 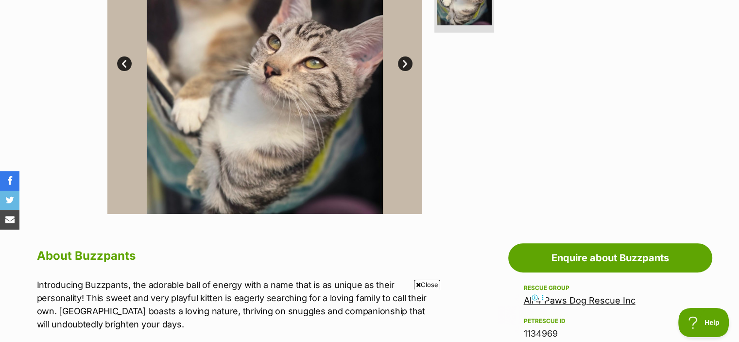 I want to click on span: Close, so click(x=427, y=284).